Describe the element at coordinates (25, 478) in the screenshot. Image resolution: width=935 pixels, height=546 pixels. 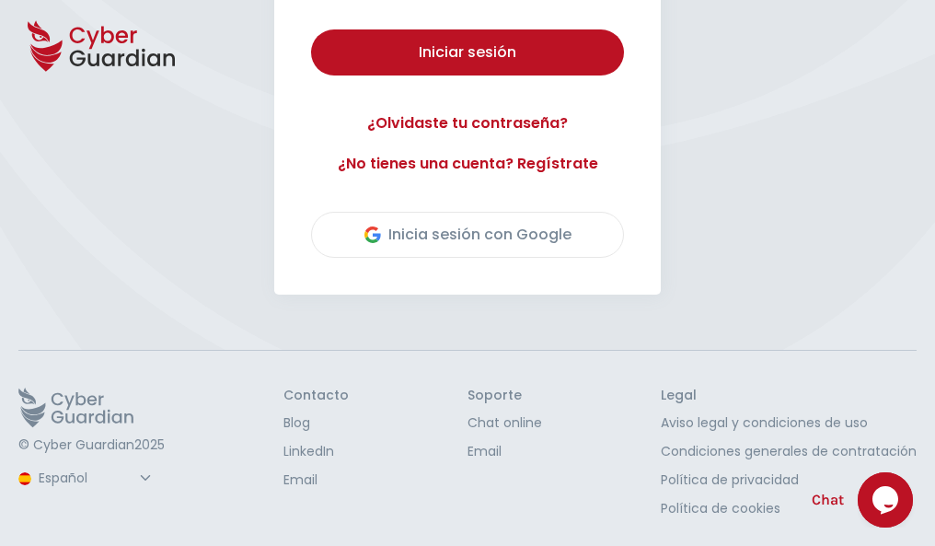
I see `img: region-logo` at that location.